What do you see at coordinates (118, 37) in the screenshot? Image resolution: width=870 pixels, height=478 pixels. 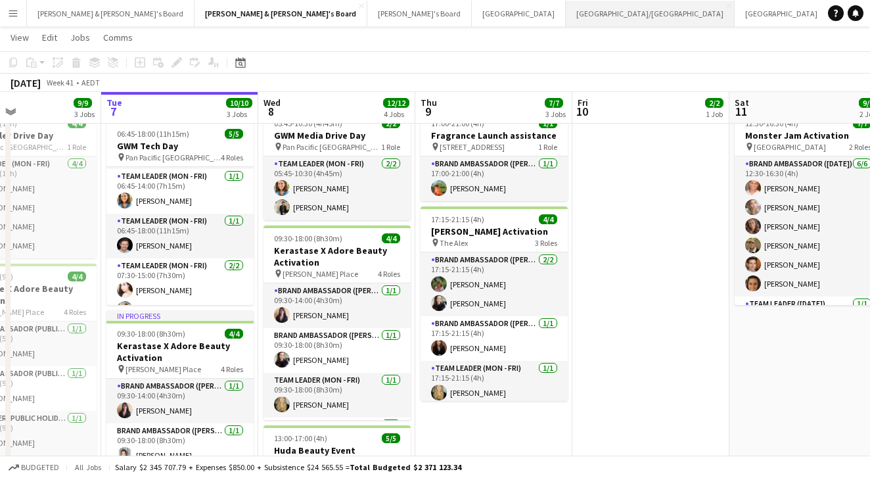 I see `span: Comms` at bounding box center [118, 37].